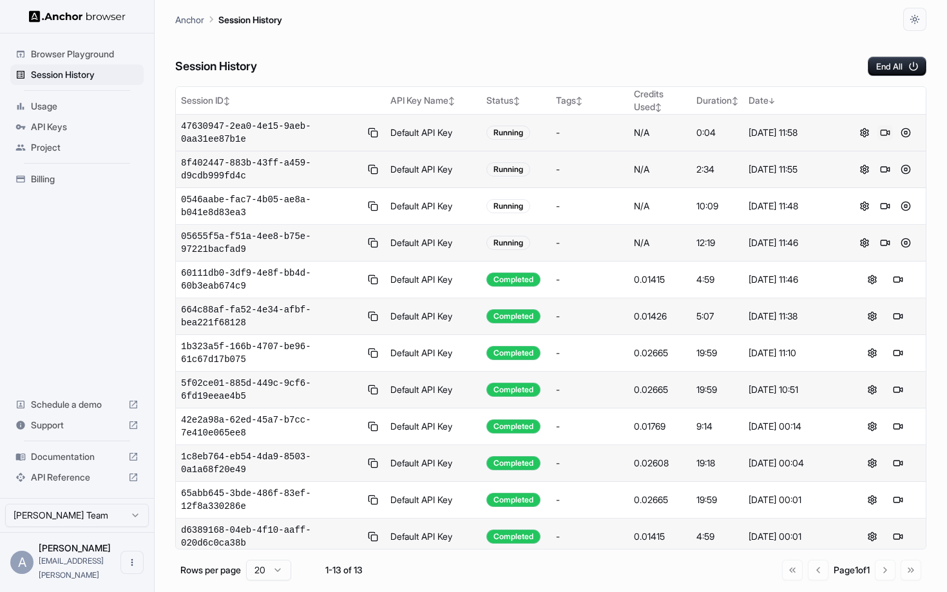  I want to click on div: Billing, so click(77, 179).